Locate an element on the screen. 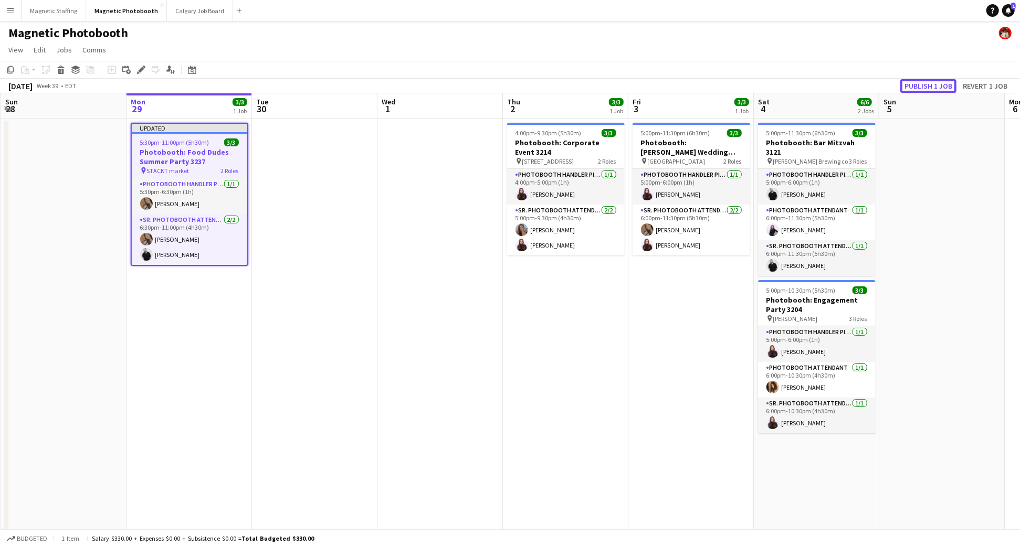 The height and width of the screenshot is (547, 1020). span: Comms is located at coordinates (94, 50).